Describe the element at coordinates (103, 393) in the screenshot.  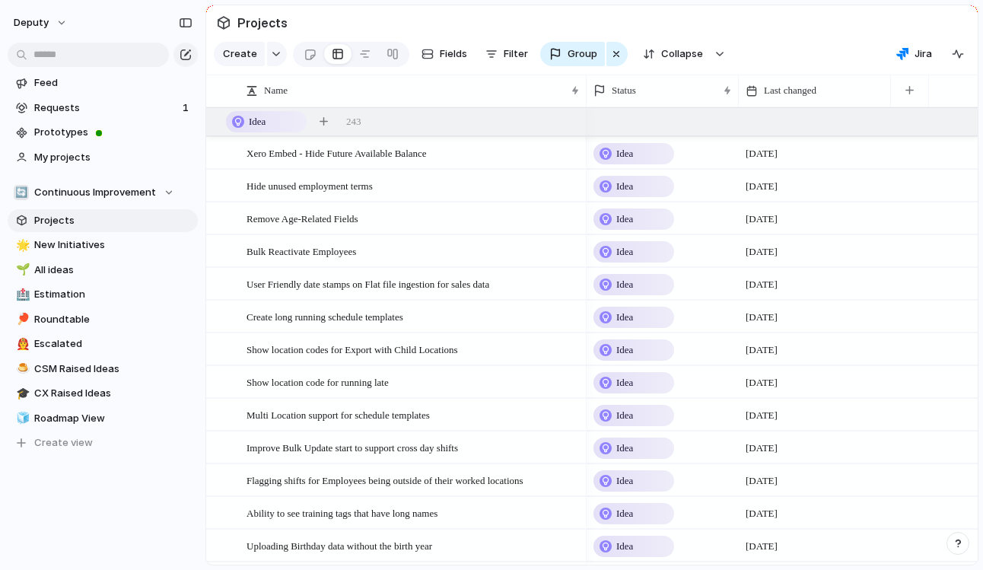
I see `div: 🎓CX Raised Ideas` at that location.